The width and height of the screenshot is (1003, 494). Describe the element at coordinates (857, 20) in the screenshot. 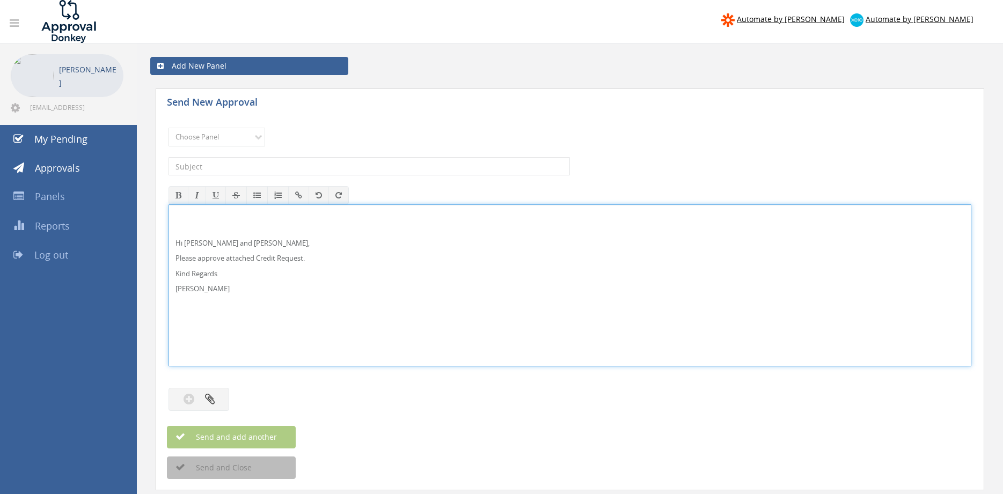

I see `img: xero-logo.png` at that location.